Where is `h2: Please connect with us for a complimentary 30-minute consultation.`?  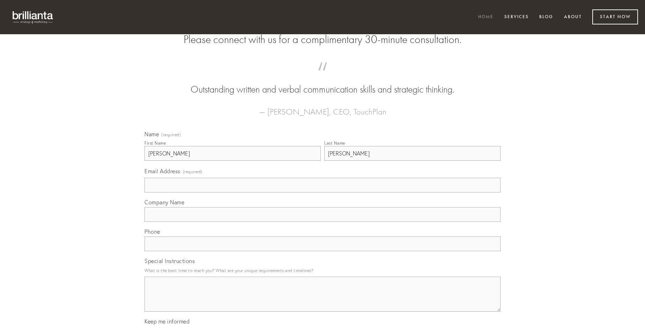 h2: Please connect with us for a complimentary 30-minute consultation. is located at coordinates (323, 39).